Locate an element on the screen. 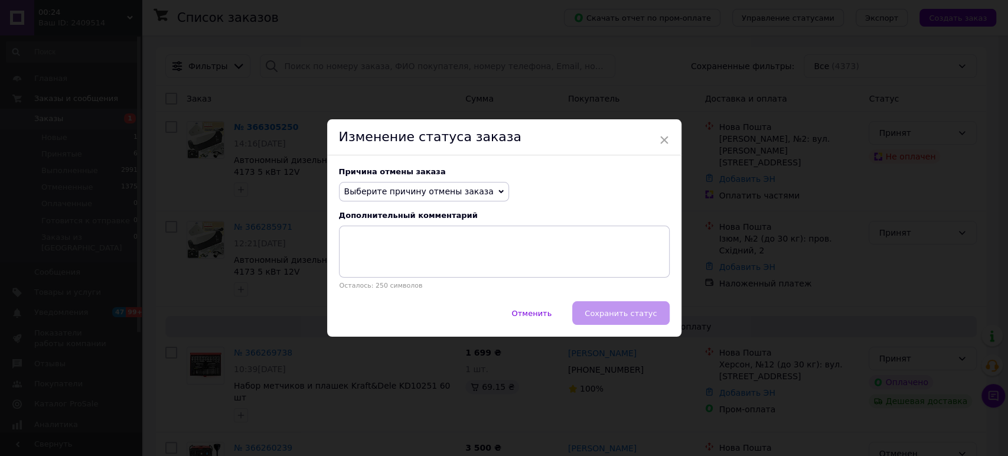 This screenshot has width=1008, height=456. div: Дополнительный комментарий is located at coordinates (504, 215).